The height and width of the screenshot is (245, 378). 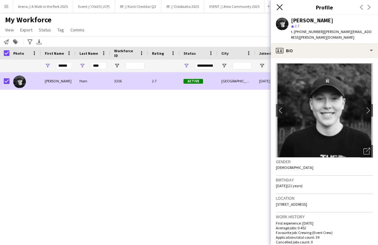 I want to click on h3: Profile, so click(x=324, y=7).